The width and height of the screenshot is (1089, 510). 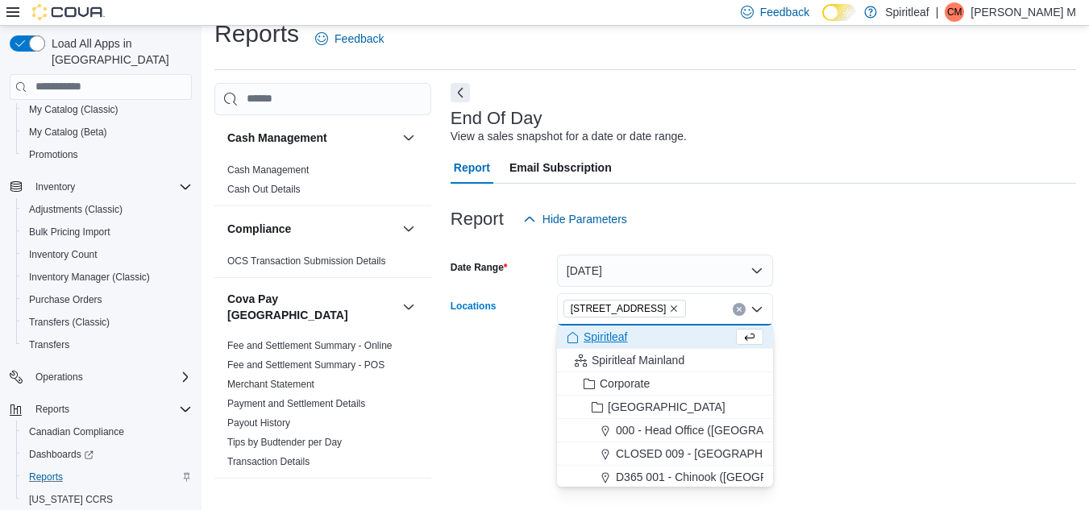 I want to click on h1: Reports, so click(x=256, y=34).